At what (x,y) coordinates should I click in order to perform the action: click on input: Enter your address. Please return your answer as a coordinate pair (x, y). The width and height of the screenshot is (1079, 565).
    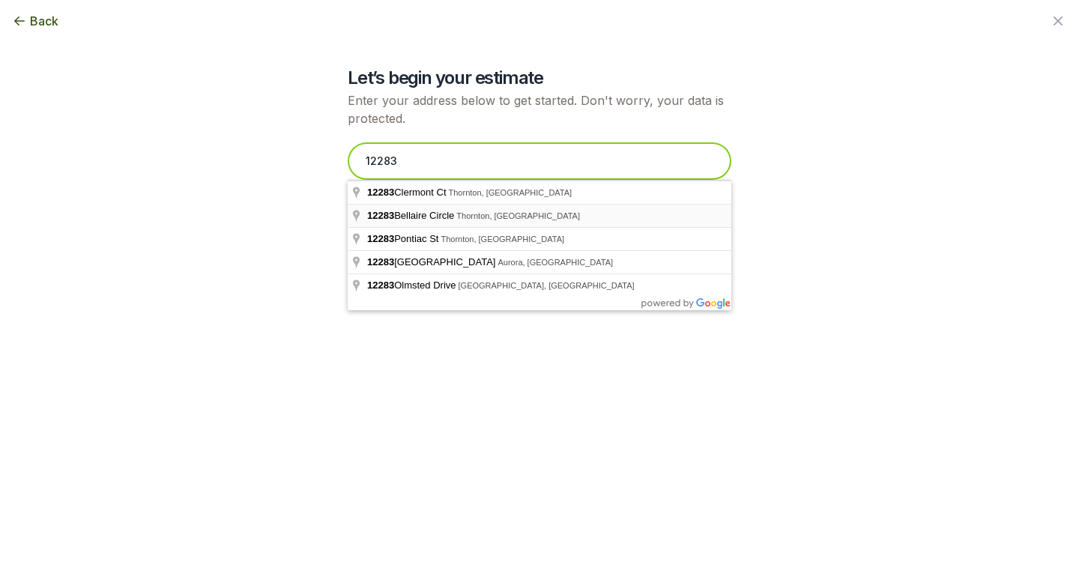
    Looking at the image, I should click on (539, 161).